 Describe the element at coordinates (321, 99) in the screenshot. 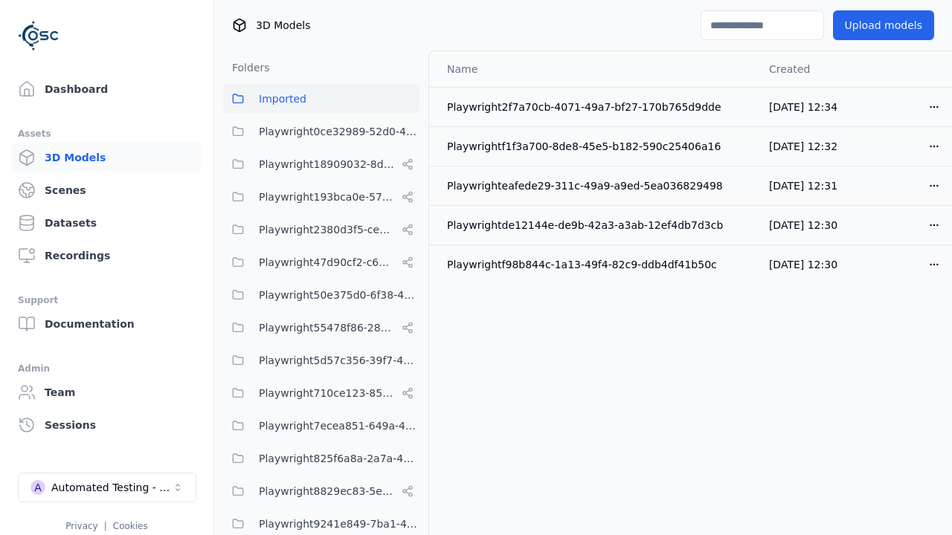

I see `button: Imported` at that location.